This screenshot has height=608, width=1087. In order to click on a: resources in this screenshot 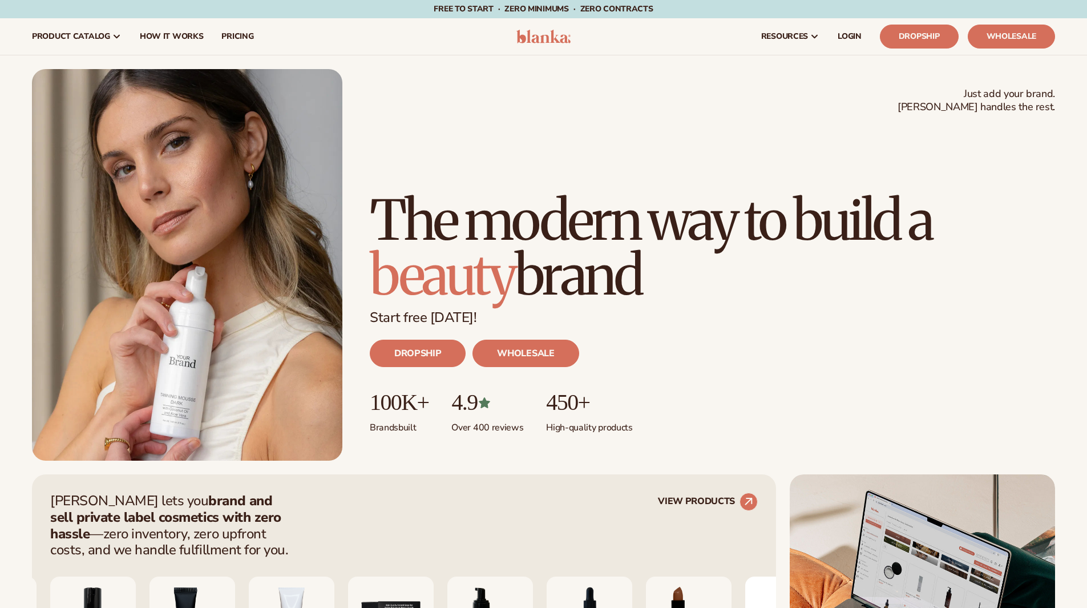, I will do `click(790, 37)`.